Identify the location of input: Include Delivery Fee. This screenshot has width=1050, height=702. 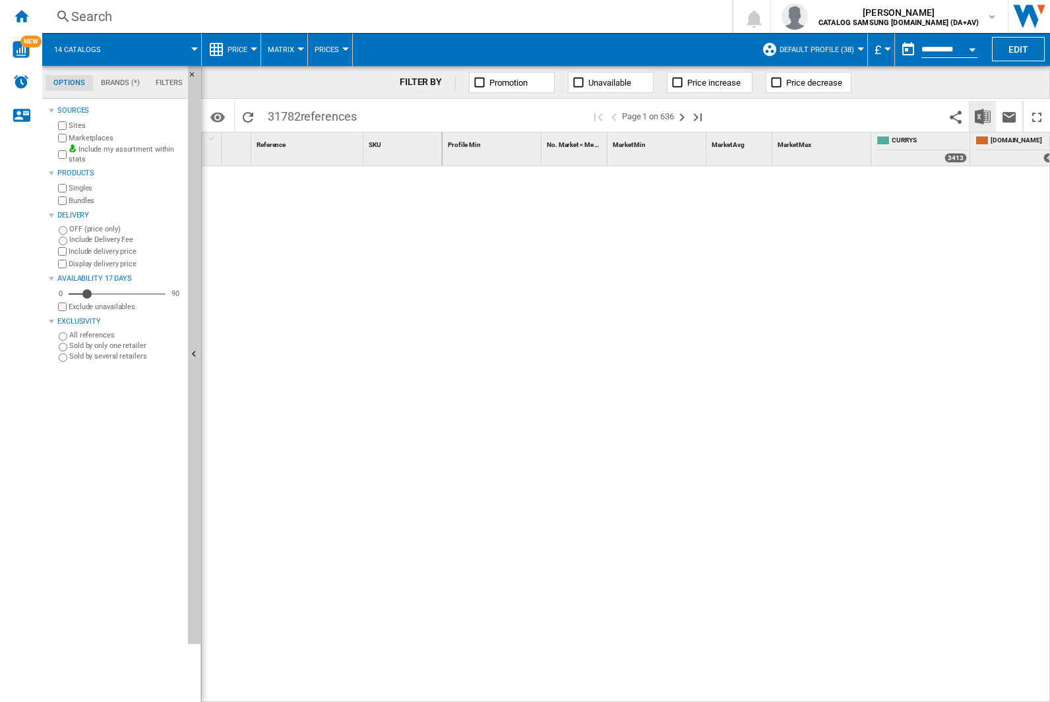
(63, 241).